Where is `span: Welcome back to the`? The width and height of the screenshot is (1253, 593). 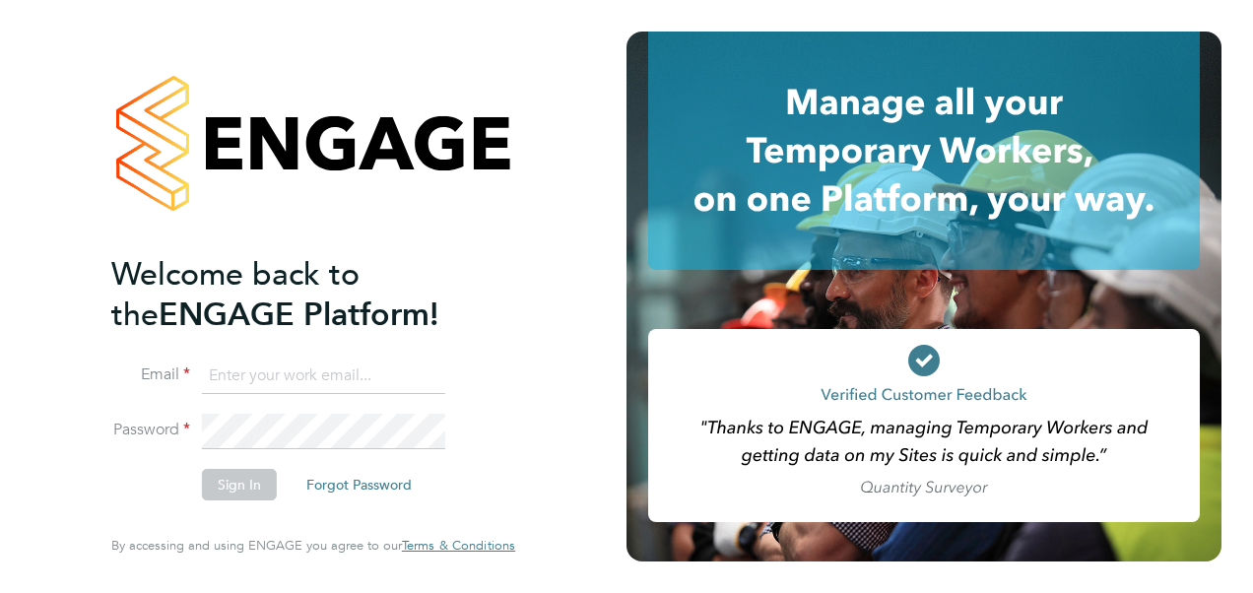
span: Welcome back to the is located at coordinates (235, 294).